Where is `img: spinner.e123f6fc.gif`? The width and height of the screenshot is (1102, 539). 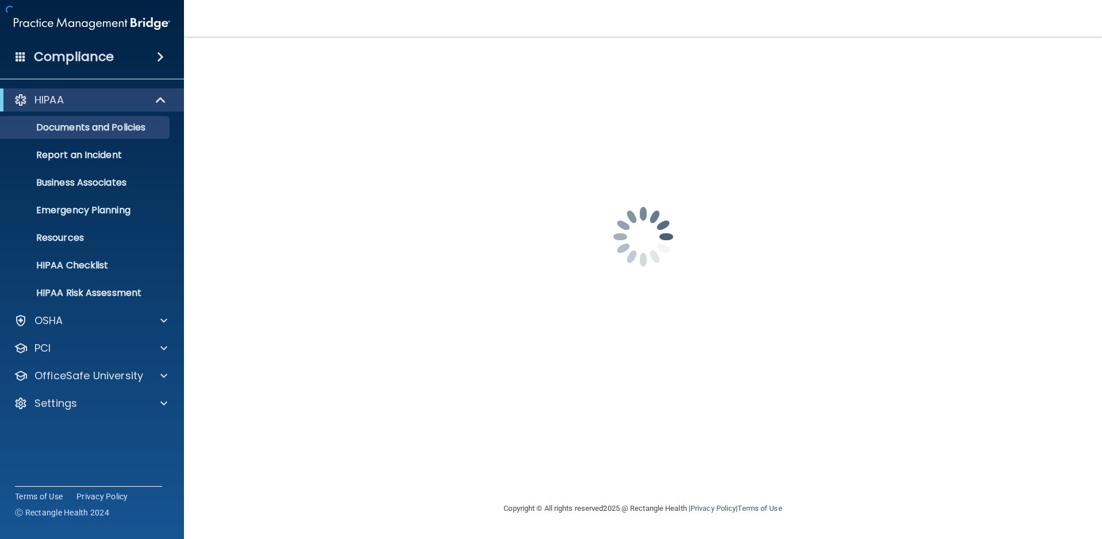
img: spinner.e123f6fc.gif is located at coordinates (643, 237).